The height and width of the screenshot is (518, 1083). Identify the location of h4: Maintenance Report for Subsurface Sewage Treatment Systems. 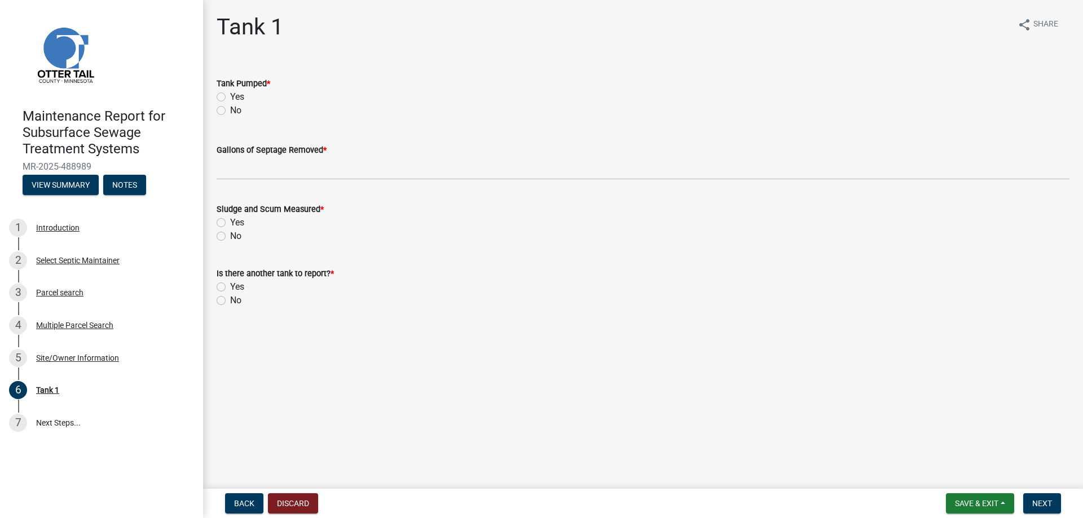
(108, 133).